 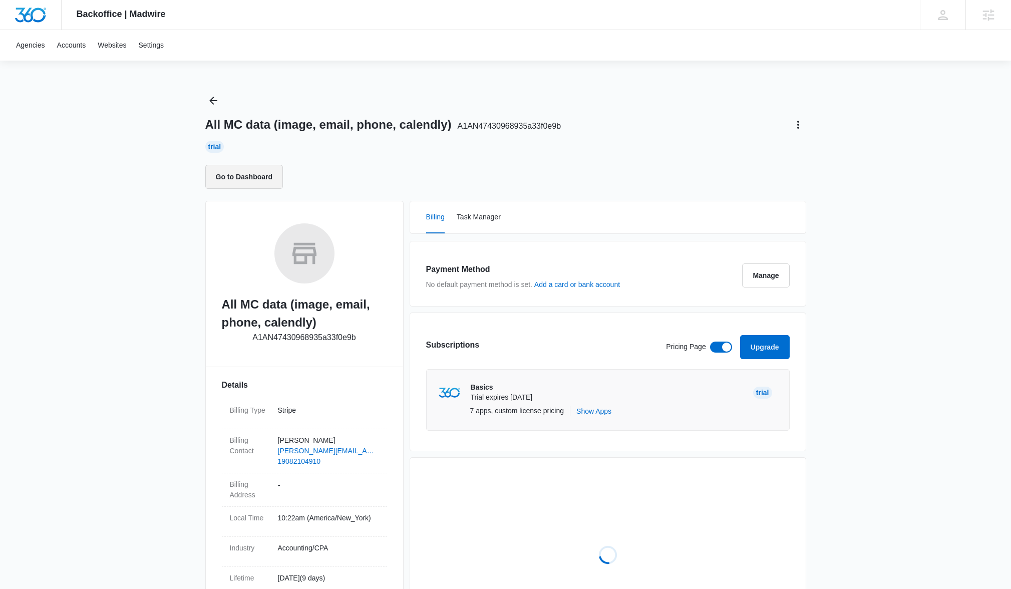 What do you see at coordinates (250, 410) in the screenshot?
I see `dt: Billing Type` at bounding box center [250, 410].